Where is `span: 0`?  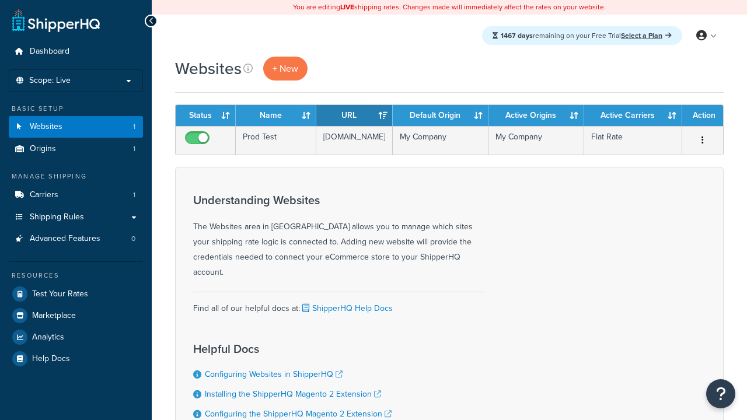 span: 0 is located at coordinates (133, 239).